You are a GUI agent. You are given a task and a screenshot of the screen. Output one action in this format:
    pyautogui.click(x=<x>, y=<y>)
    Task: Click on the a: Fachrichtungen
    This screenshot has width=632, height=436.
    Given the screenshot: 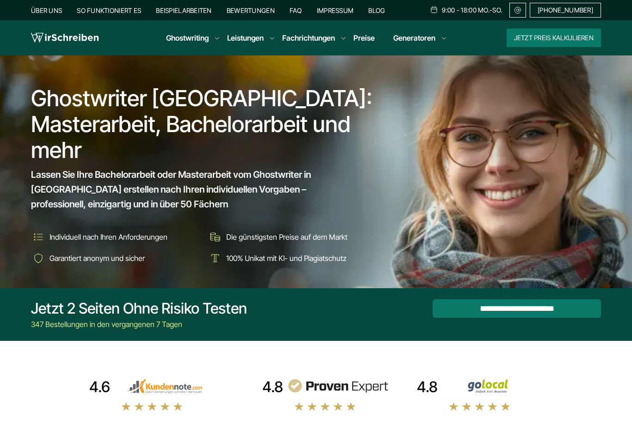 What is the action you would take?
    pyautogui.click(x=308, y=38)
    